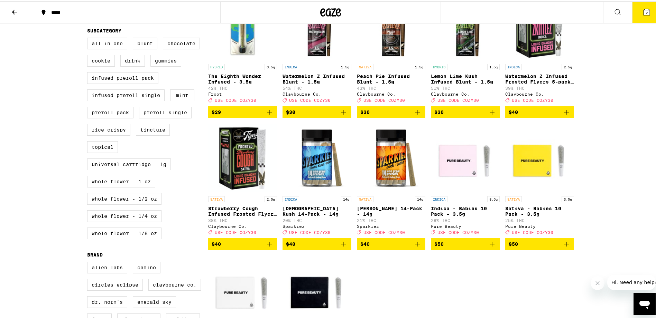  I want to click on label: Topical, so click(102, 146).